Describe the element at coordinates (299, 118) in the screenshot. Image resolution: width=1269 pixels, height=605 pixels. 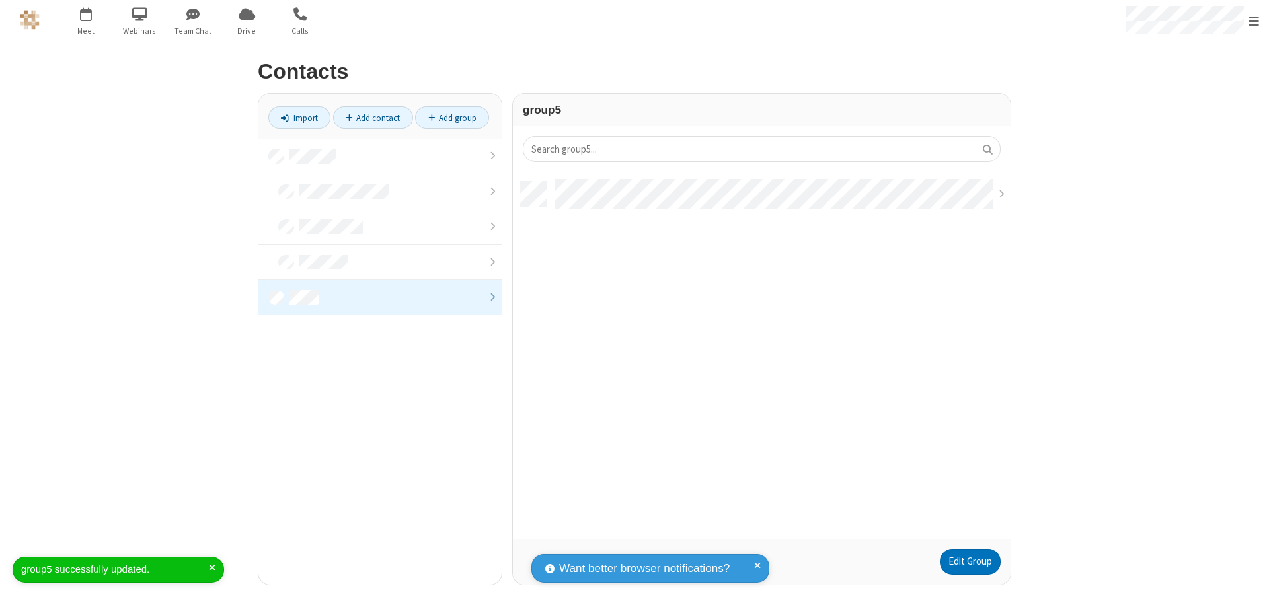
I see `a: Import` at that location.